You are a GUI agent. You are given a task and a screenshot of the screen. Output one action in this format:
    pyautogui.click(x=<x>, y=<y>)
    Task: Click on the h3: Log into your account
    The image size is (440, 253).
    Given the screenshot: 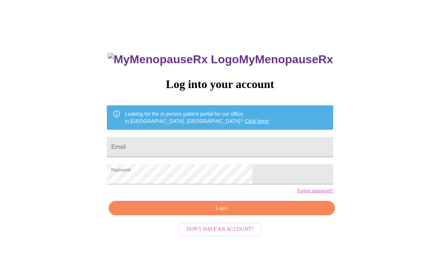 What is the action you would take?
    pyautogui.click(x=220, y=84)
    